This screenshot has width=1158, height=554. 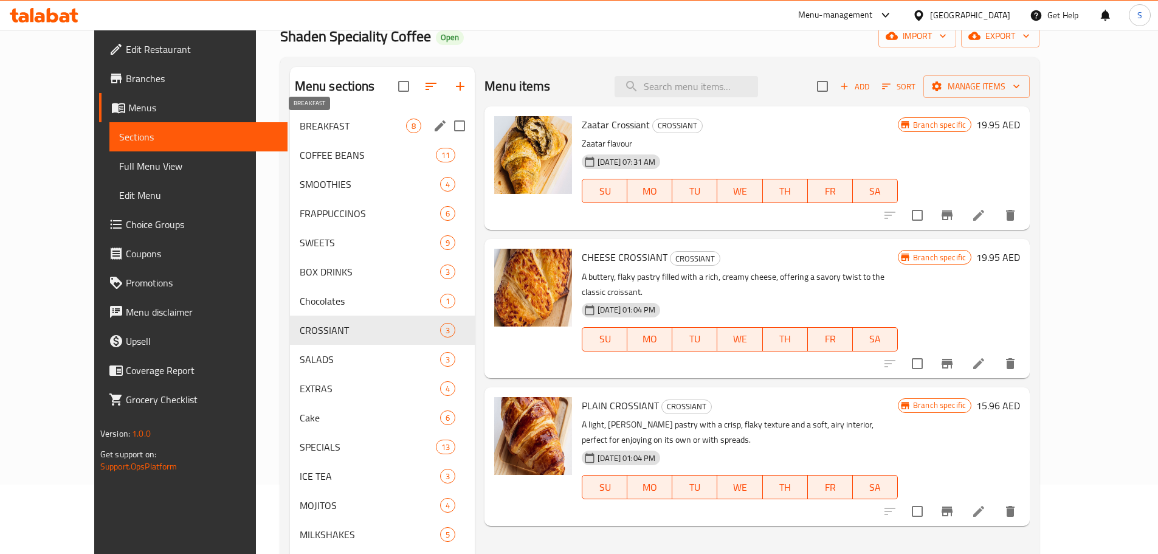 I want to click on span: FR, so click(x=830, y=191).